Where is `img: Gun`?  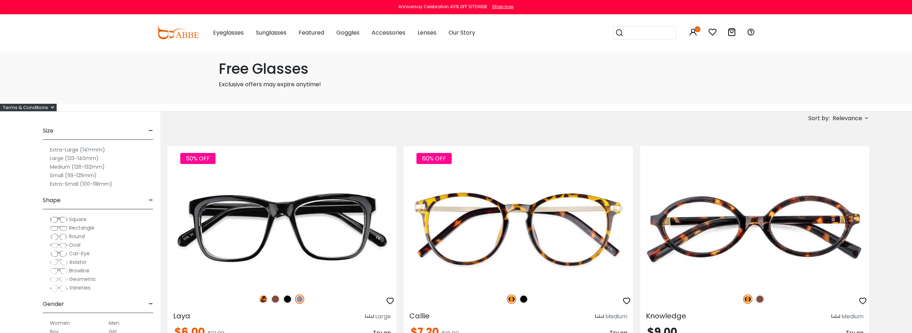
img: Gun is located at coordinates (300, 299).